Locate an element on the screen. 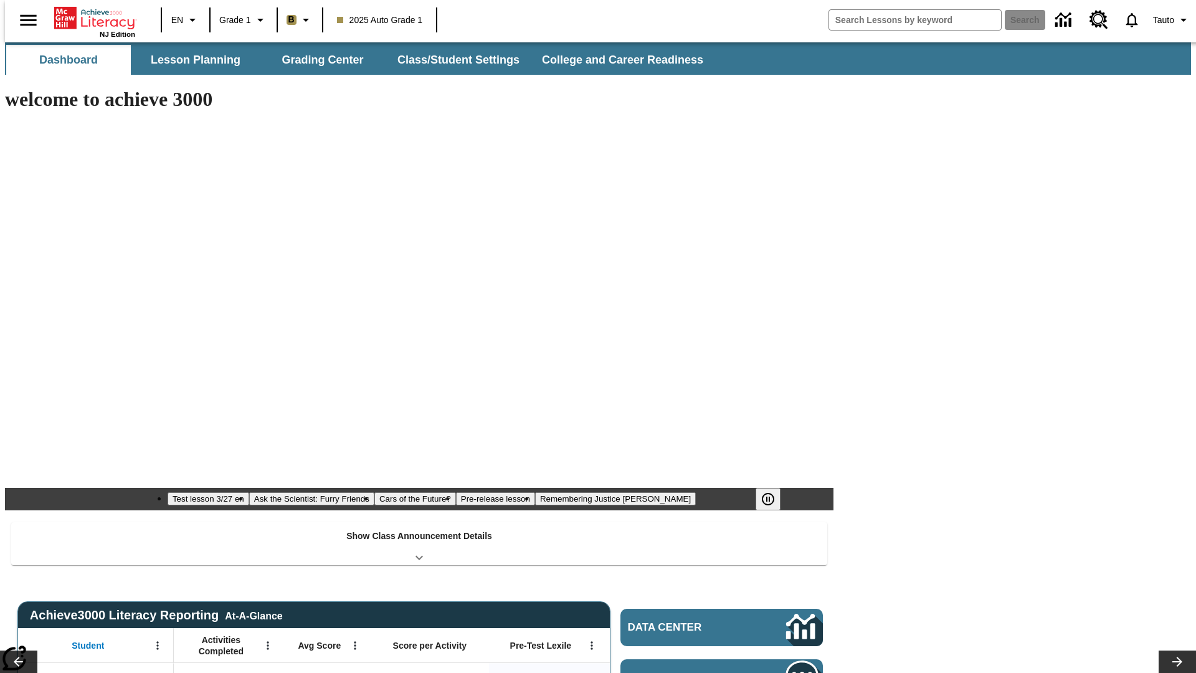 This screenshot has height=673, width=1196. input: search field is located at coordinates (915, 20).